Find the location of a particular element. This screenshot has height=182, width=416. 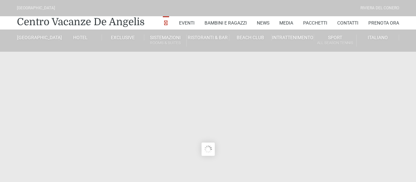

a: Ristoranti & Bar is located at coordinates (208, 37).